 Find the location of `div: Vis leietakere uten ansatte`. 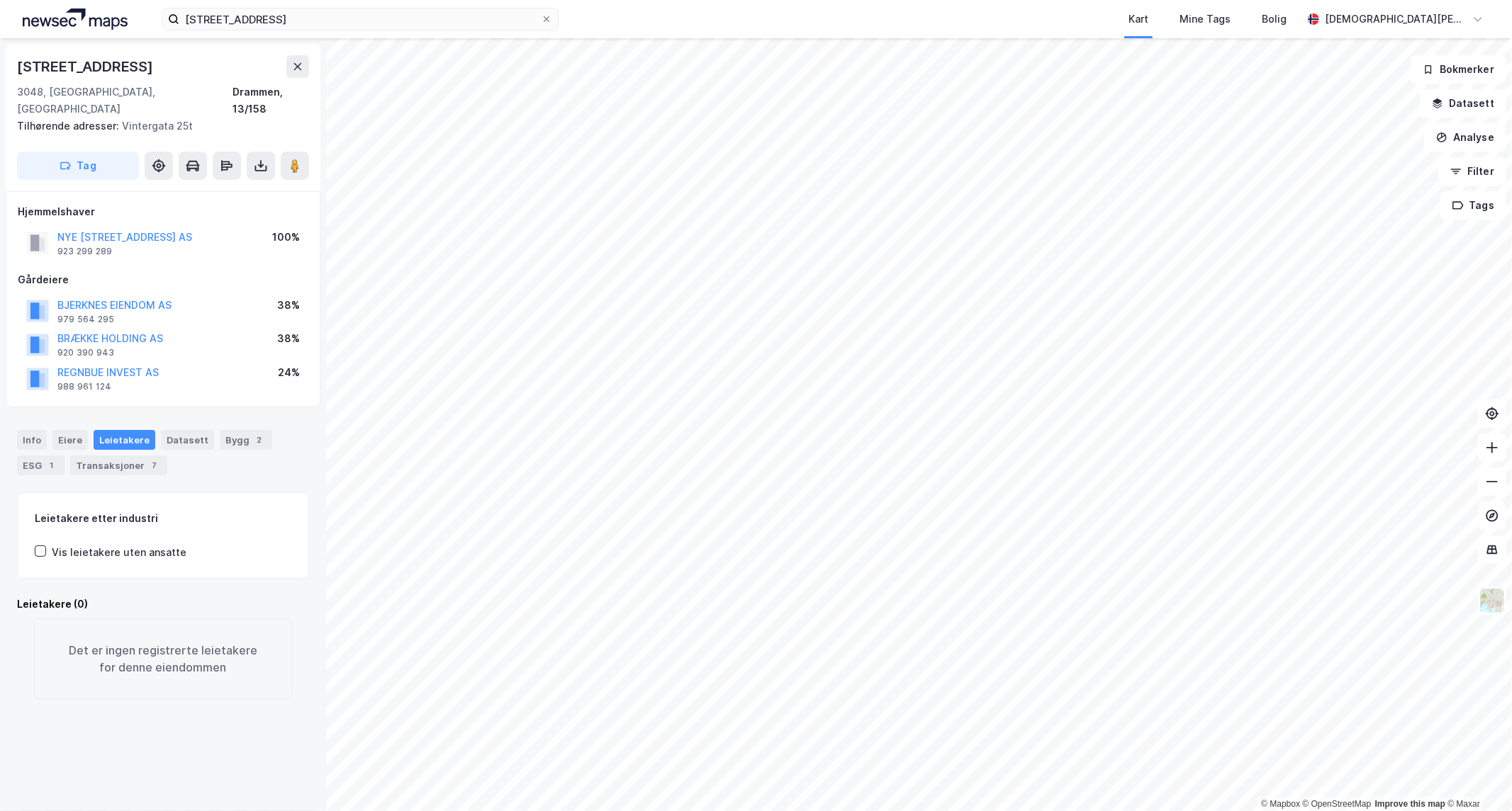

div: Vis leietakere uten ansatte is located at coordinates (119, 553).